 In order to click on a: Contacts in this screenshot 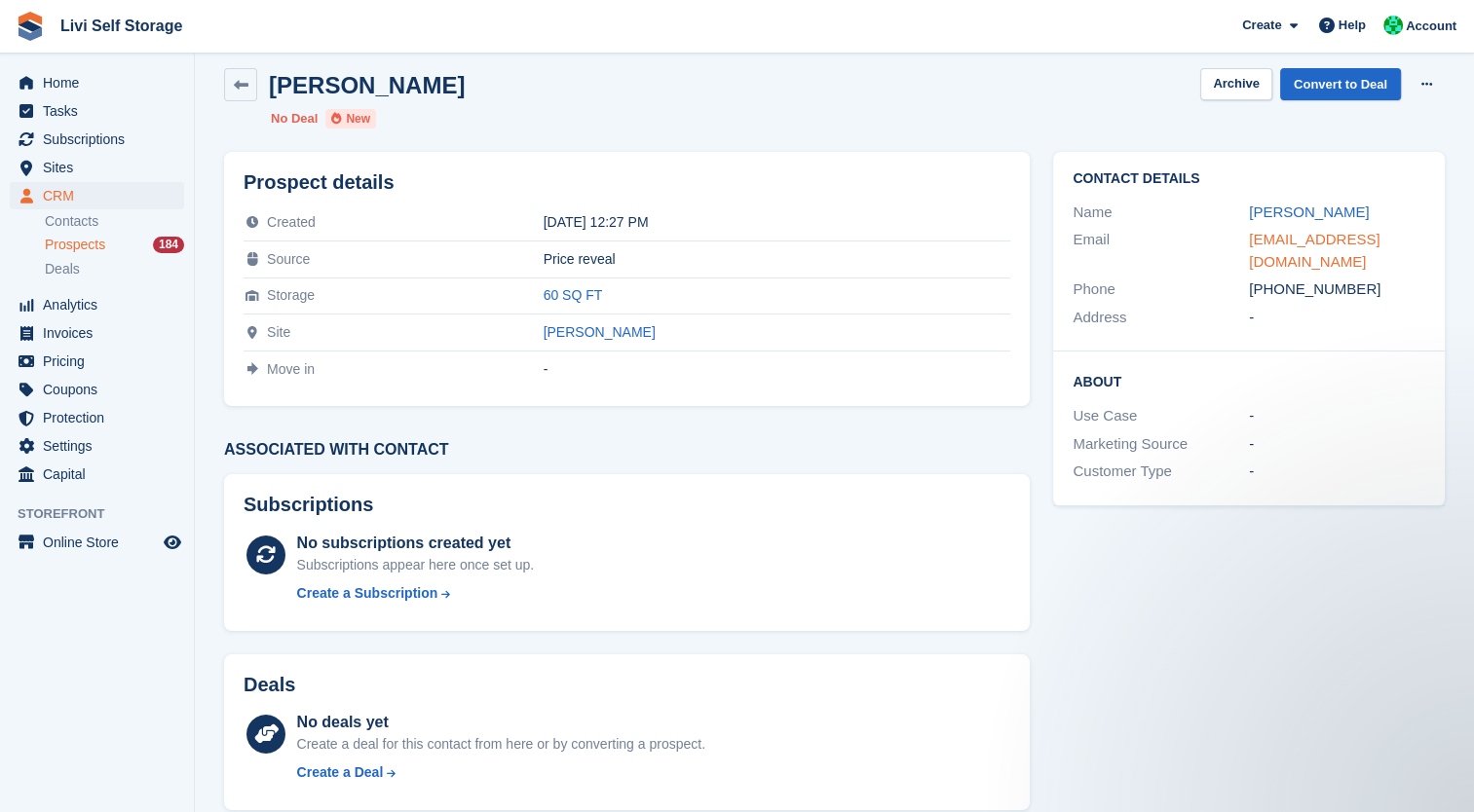, I will do `click(114, 221)`.